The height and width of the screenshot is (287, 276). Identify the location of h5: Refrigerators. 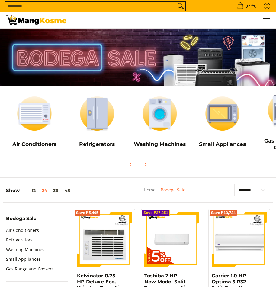
(97, 144).